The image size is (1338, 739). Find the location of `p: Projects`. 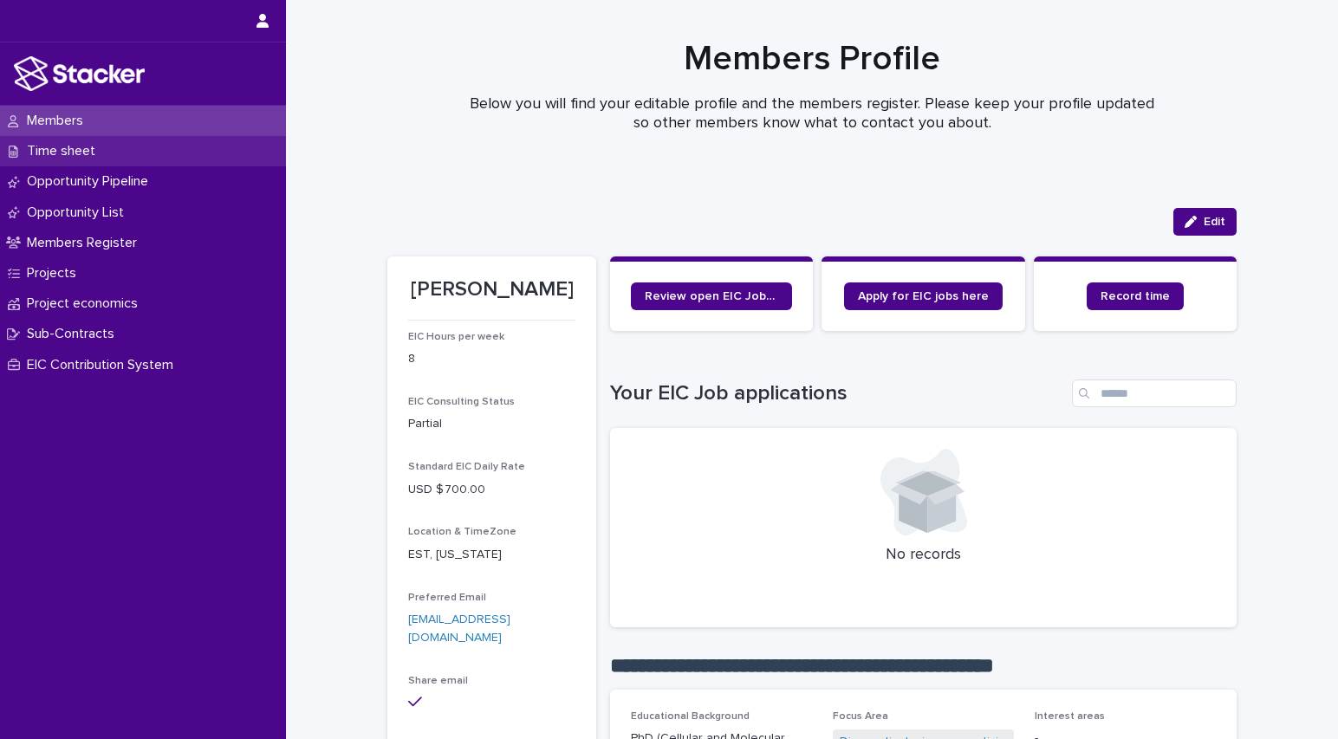

p: Projects is located at coordinates (55, 273).